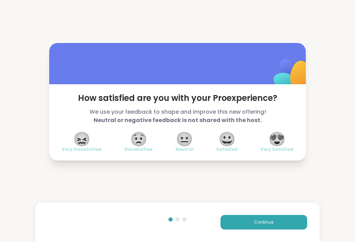 The width and height of the screenshot is (355, 242). What do you see at coordinates (178, 120) in the screenshot?
I see `b: Neutral or negative feedback is not shared with the host.` at bounding box center [178, 120].